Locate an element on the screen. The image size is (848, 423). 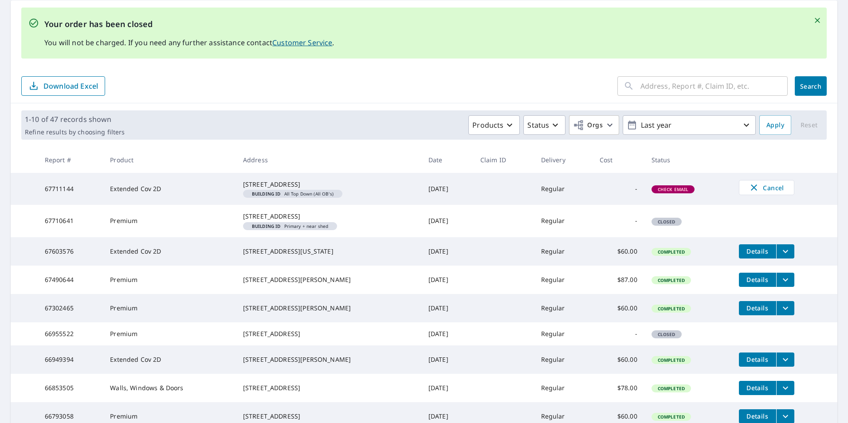
button: filesDropdownBtn-67603576 is located at coordinates (785, 251).